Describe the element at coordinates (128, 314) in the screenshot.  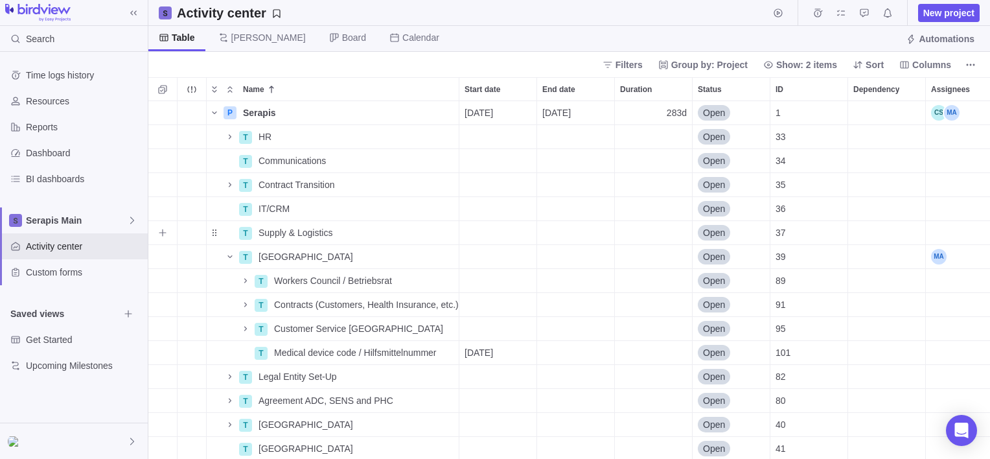
I see `span: Browse views` at that location.